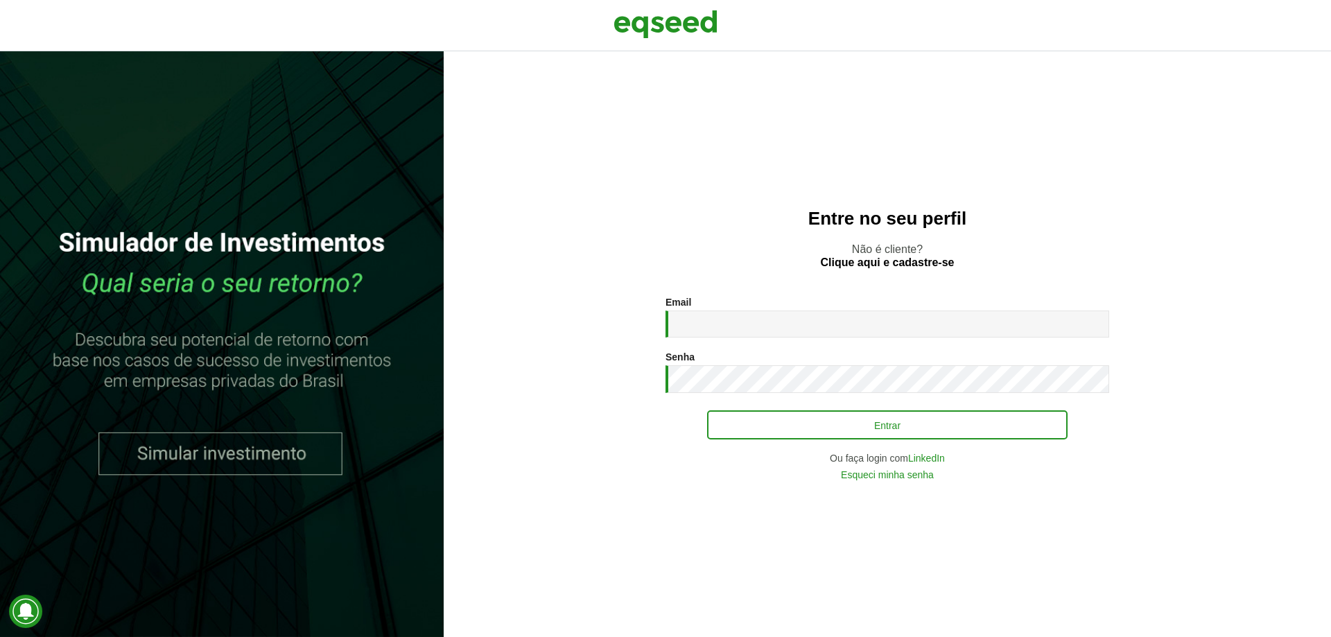  What do you see at coordinates (887, 256) in the screenshot?
I see `p: Não é cliente?` at bounding box center [887, 256].